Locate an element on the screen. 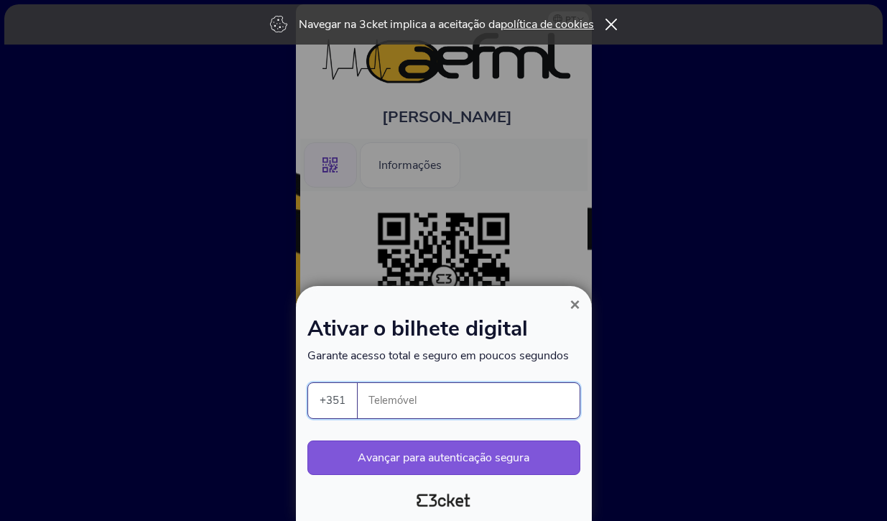 The height and width of the screenshot is (521, 887). h1: Ativar o bilhete digital is located at coordinates (444, 333).